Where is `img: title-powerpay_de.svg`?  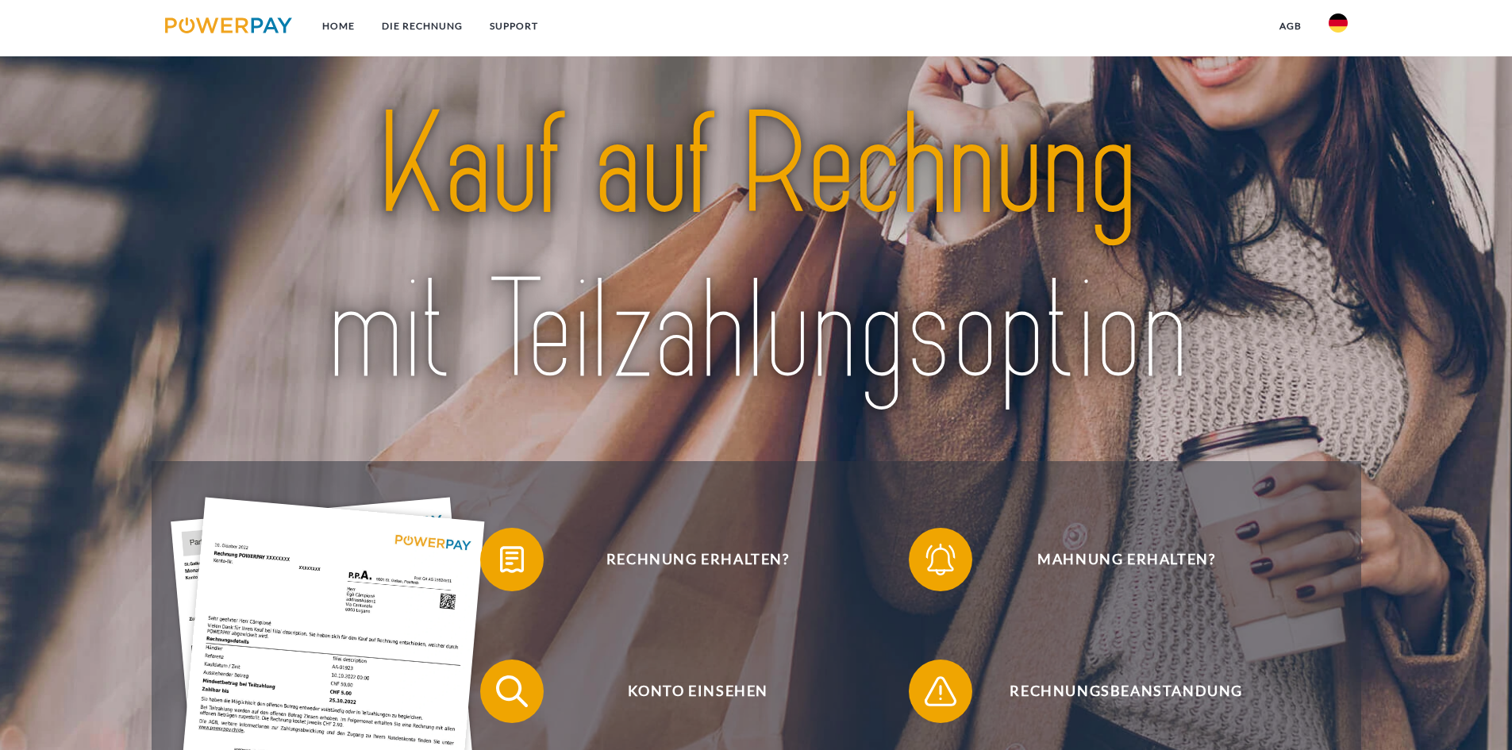
img: title-powerpay_de.svg is located at coordinates (755, 249).